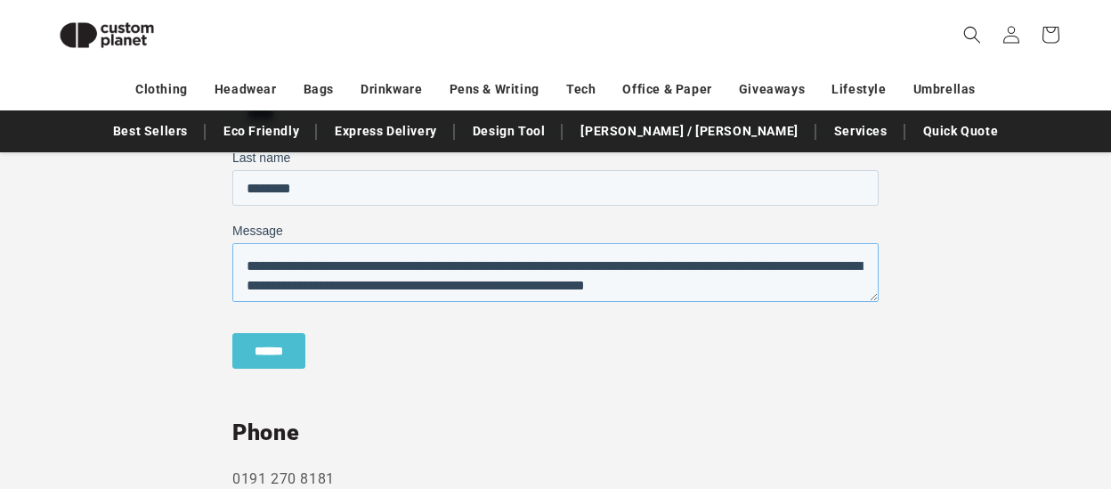 The width and height of the screenshot is (1111, 489). What do you see at coordinates (960, 131) in the screenshot?
I see `a: Quick Quote` at bounding box center [960, 131].